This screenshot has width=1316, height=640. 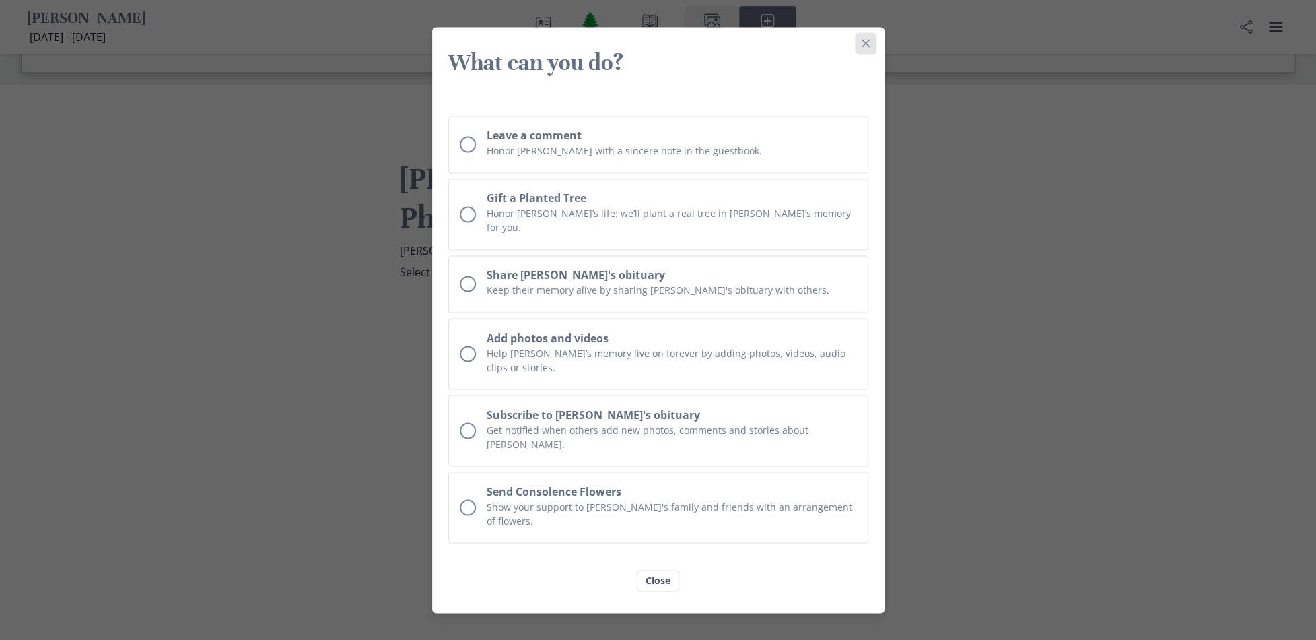 What do you see at coordinates (672, 337) in the screenshot?
I see `h2: Add photos and videos` at bounding box center [672, 337].